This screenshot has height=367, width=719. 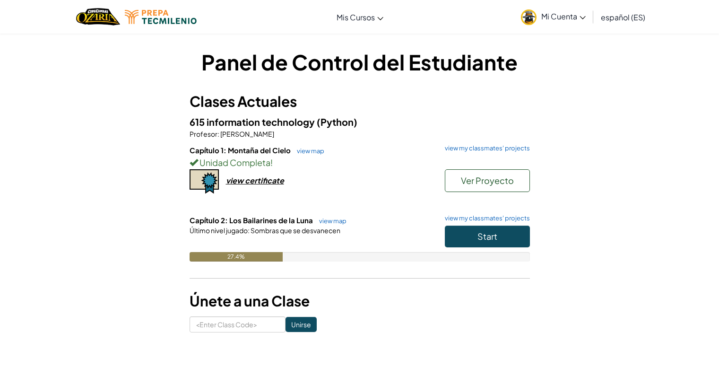 What do you see at coordinates (623, 17) in the screenshot?
I see `span: español (ES)` at bounding box center [623, 17].